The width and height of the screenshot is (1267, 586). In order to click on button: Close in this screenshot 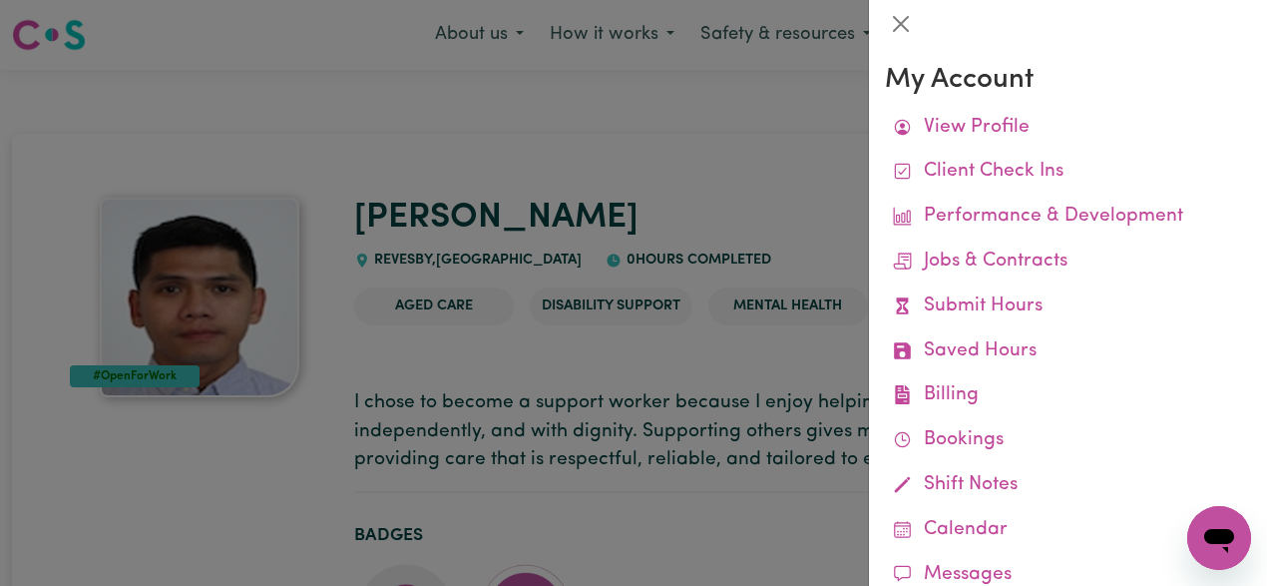, I will do `click(901, 24)`.